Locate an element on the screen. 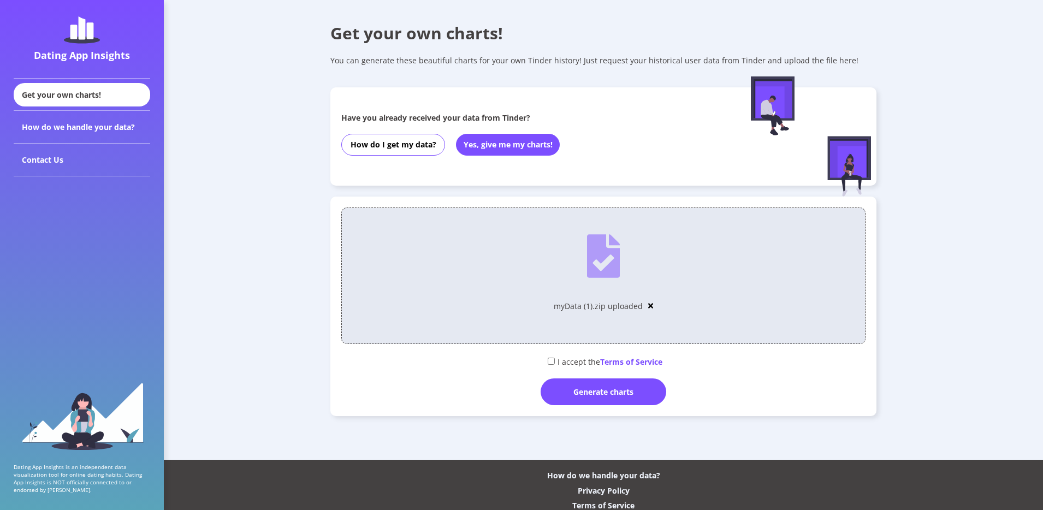 The height and width of the screenshot is (510, 1043). img: close-solid.cbe4567e.svg is located at coordinates (651, 306).